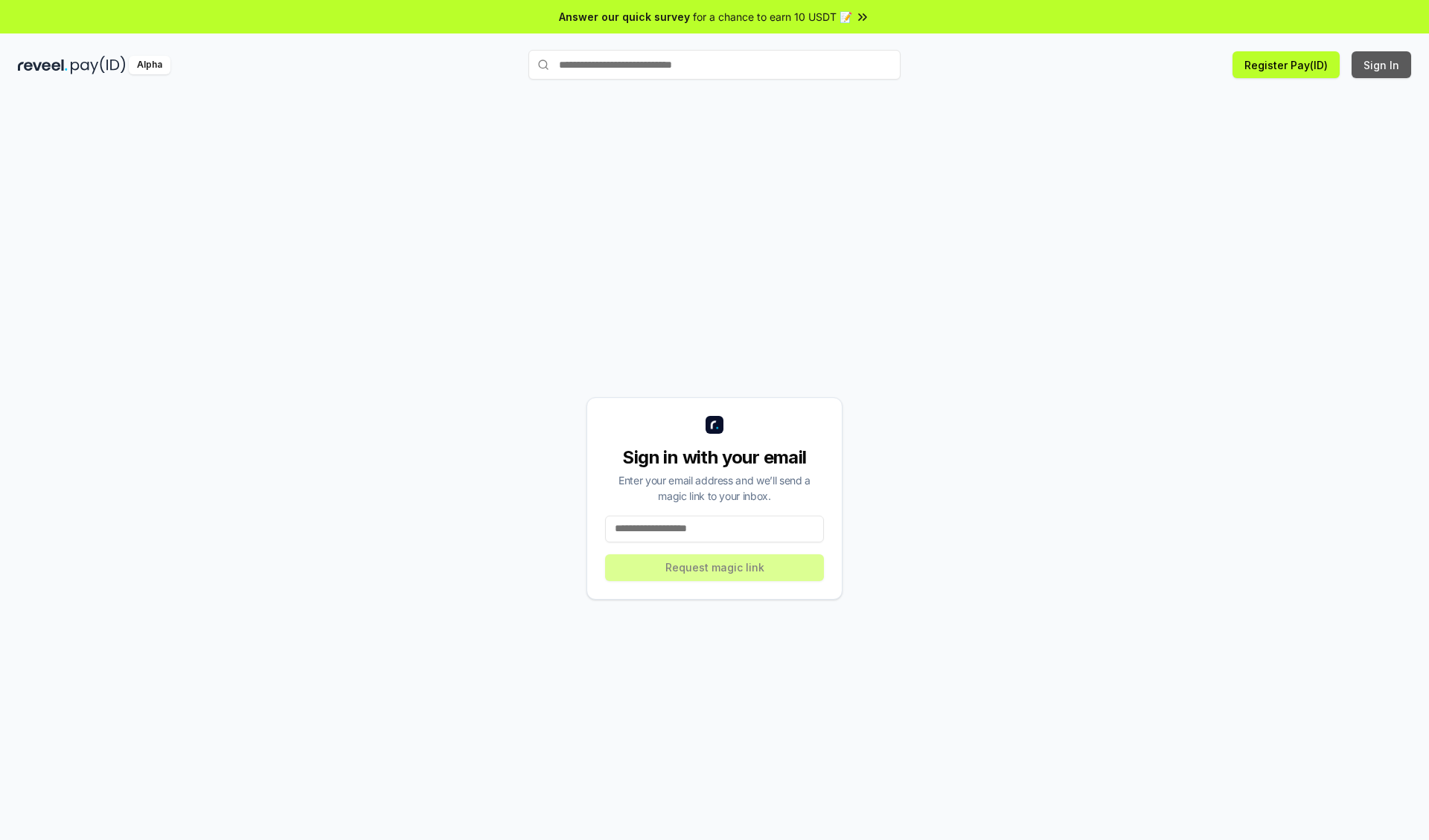  Describe the element at coordinates (1381, 65) in the screenshot. I see `button: Sign In` at that location.